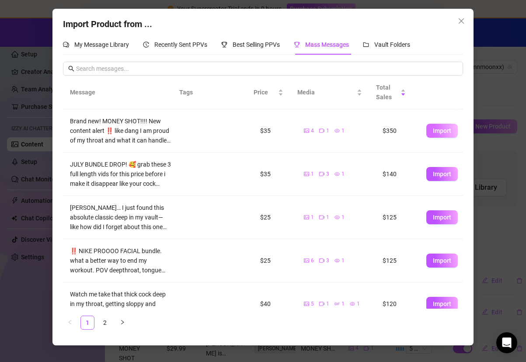 The image size is (526, 362). I want to click on span: folder, so click(366, 45).